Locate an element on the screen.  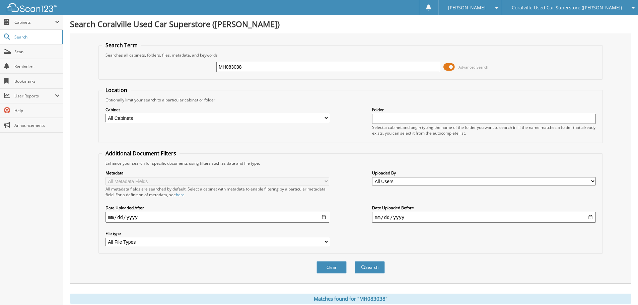
span: Announcements is located at coordinates (37, 125).